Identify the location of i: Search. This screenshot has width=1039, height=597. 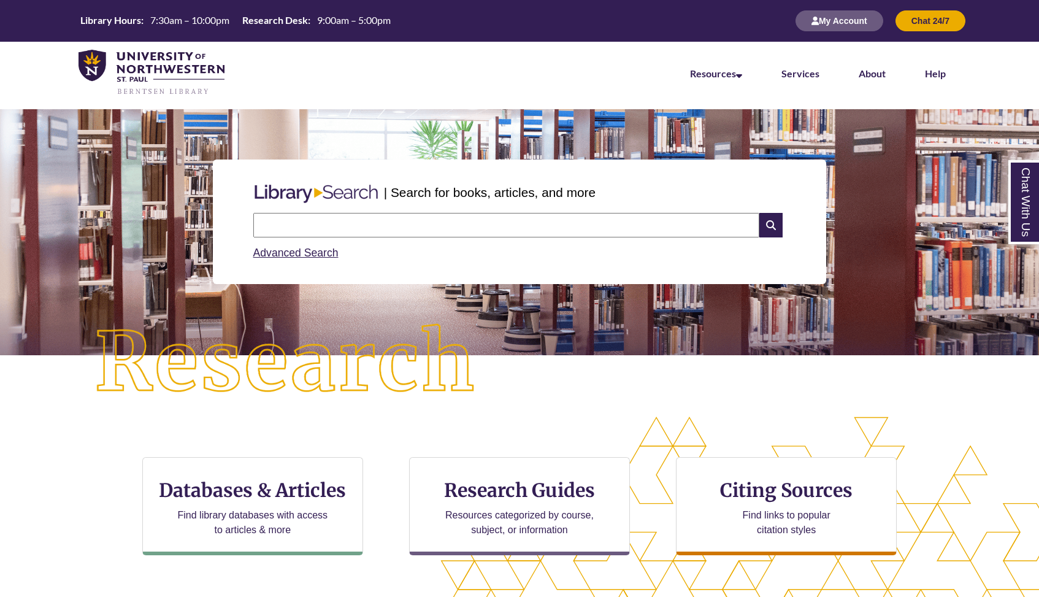
(771, 225).